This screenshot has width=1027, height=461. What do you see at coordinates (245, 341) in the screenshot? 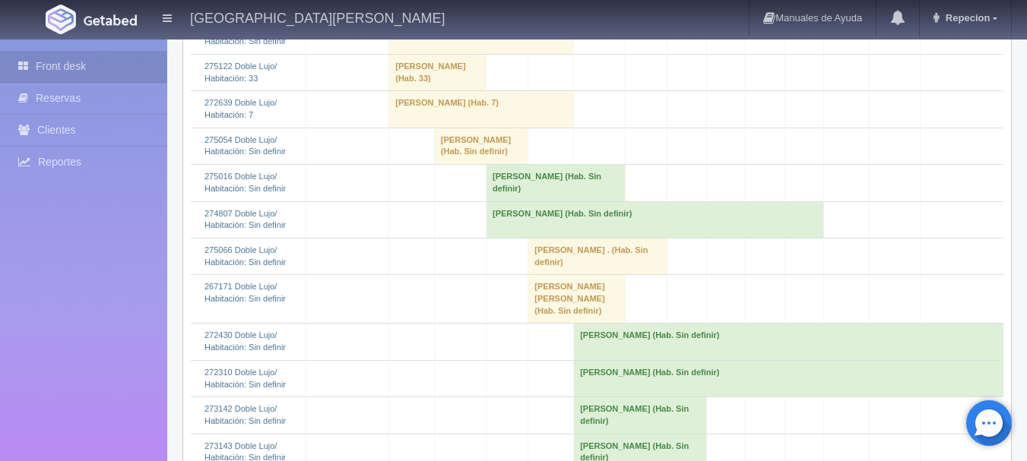
I see `a: 272430 Doble Lujo/Habitación: Sin definir` at bounding box center [245, 341].